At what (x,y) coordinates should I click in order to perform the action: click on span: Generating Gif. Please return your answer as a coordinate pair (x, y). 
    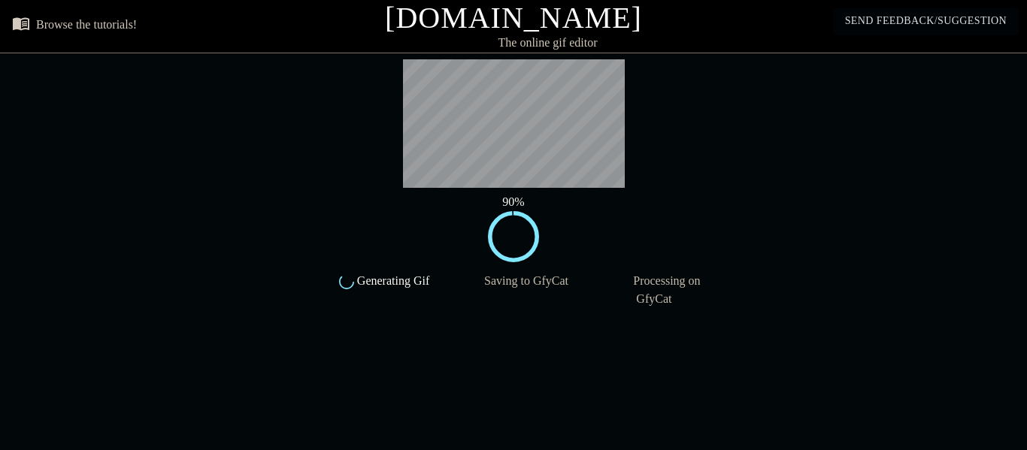
    Looking at the image, I should click on (392, 280).